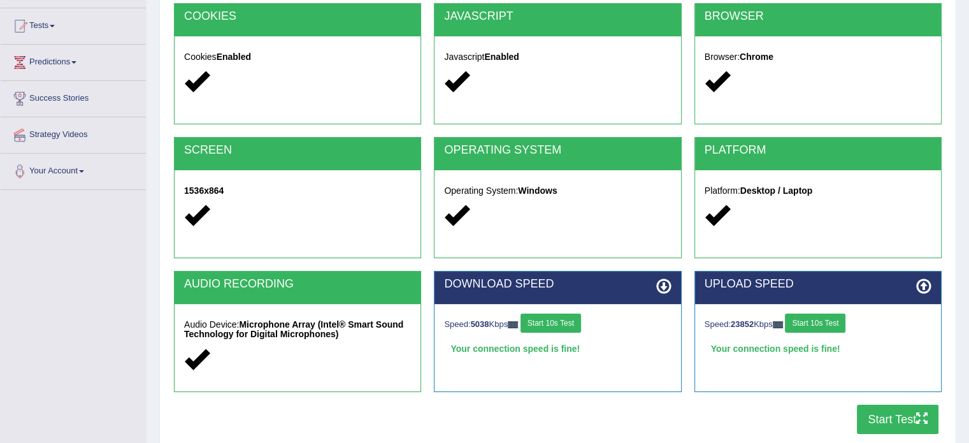  Describe the element at coordinates (742, 323) in the screenshot. I see `strong: 23852` at that location.